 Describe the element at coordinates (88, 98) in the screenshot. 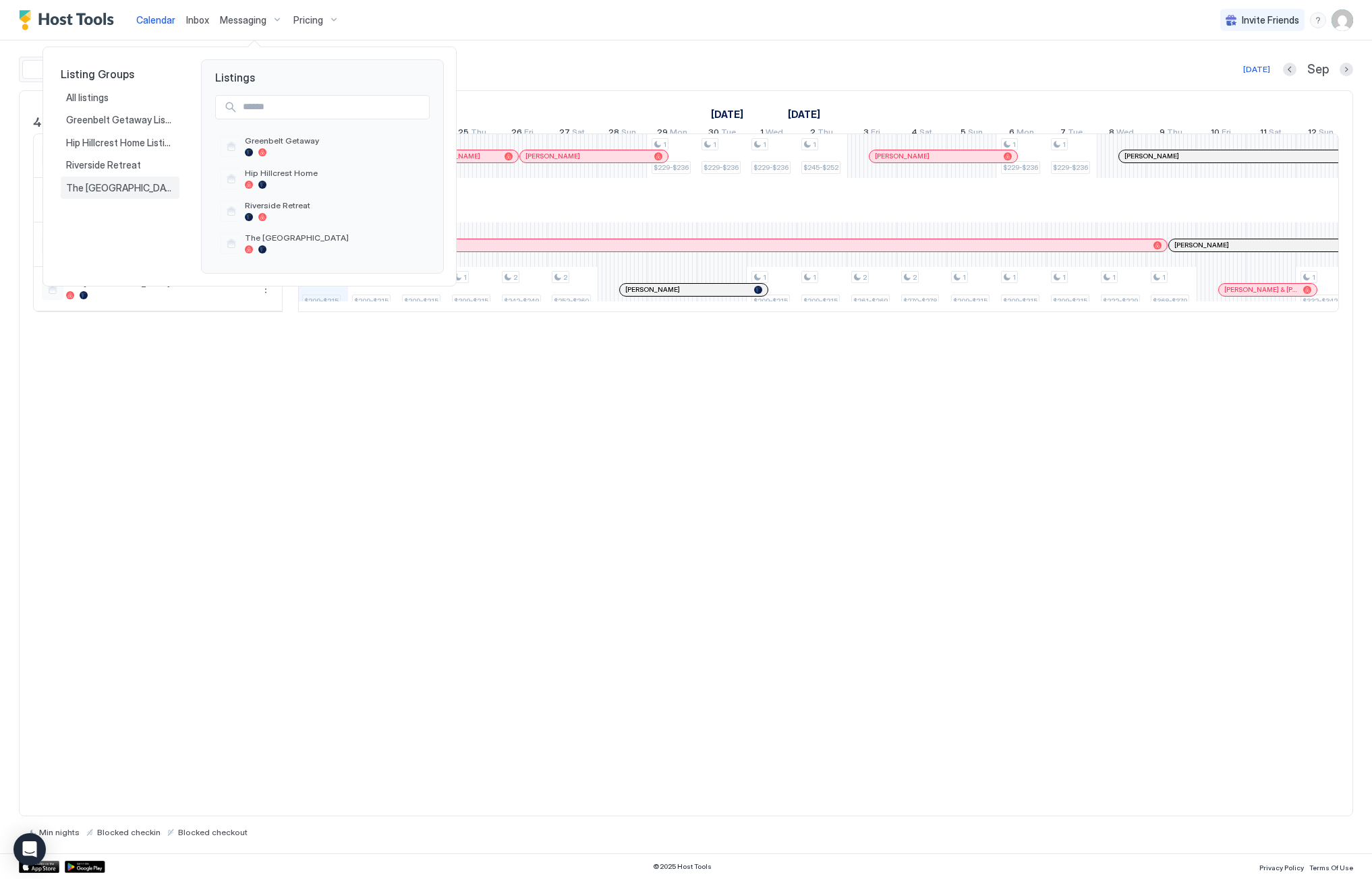

I see `span: All listings` at that location.